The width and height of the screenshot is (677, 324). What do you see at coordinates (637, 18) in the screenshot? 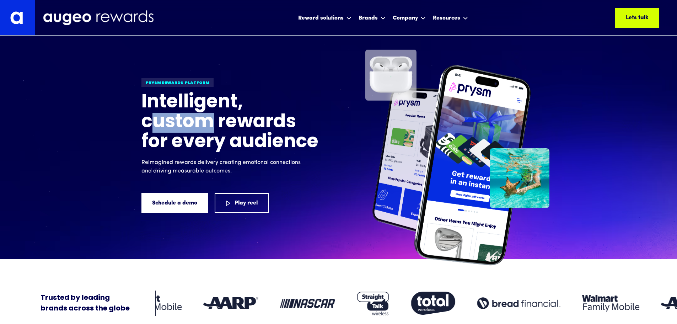
I see `a: Lets talk` at bounding box center [637, 18].